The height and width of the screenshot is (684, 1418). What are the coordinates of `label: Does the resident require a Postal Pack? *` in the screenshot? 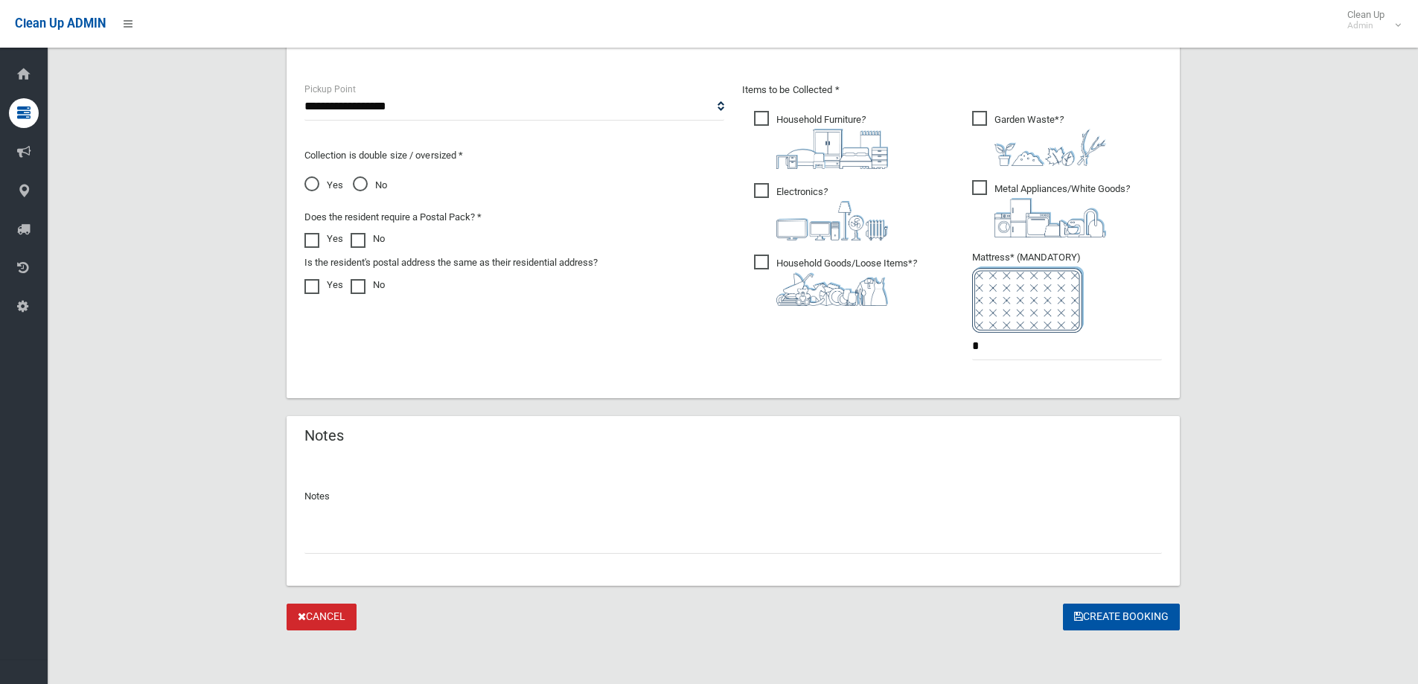 It's located at (393, 217).